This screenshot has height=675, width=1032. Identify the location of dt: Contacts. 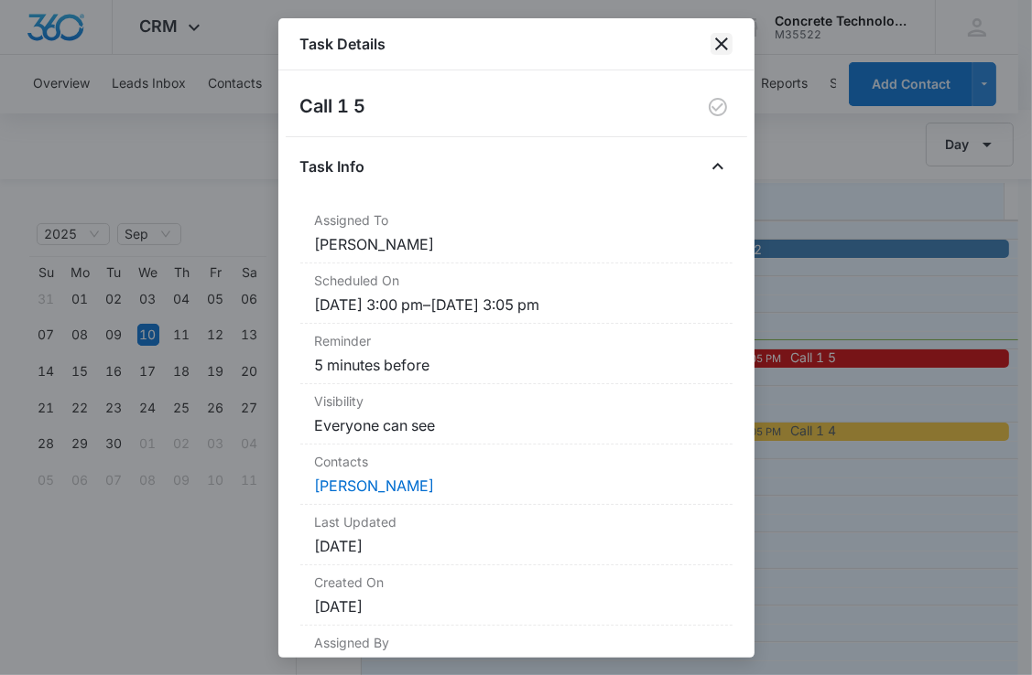
(516, 461).